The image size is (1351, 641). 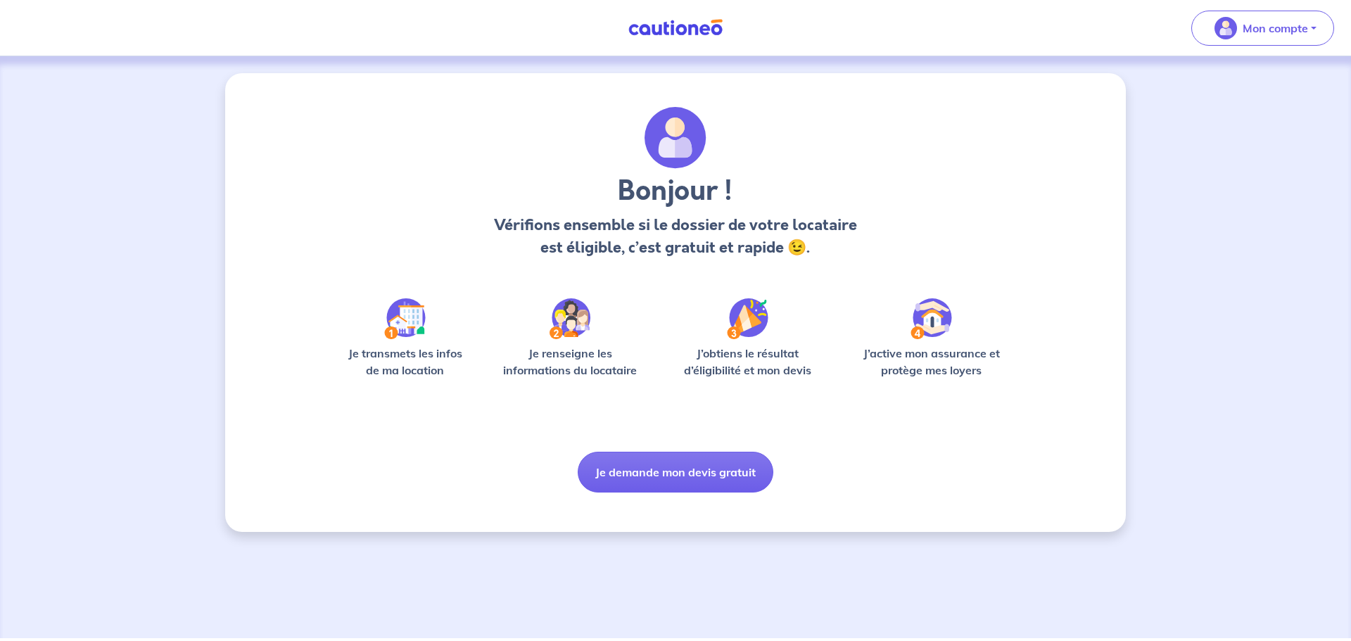 I want to click on button: illu_account_valid_menu.svgMon compte, so click(x=1262, y=28).